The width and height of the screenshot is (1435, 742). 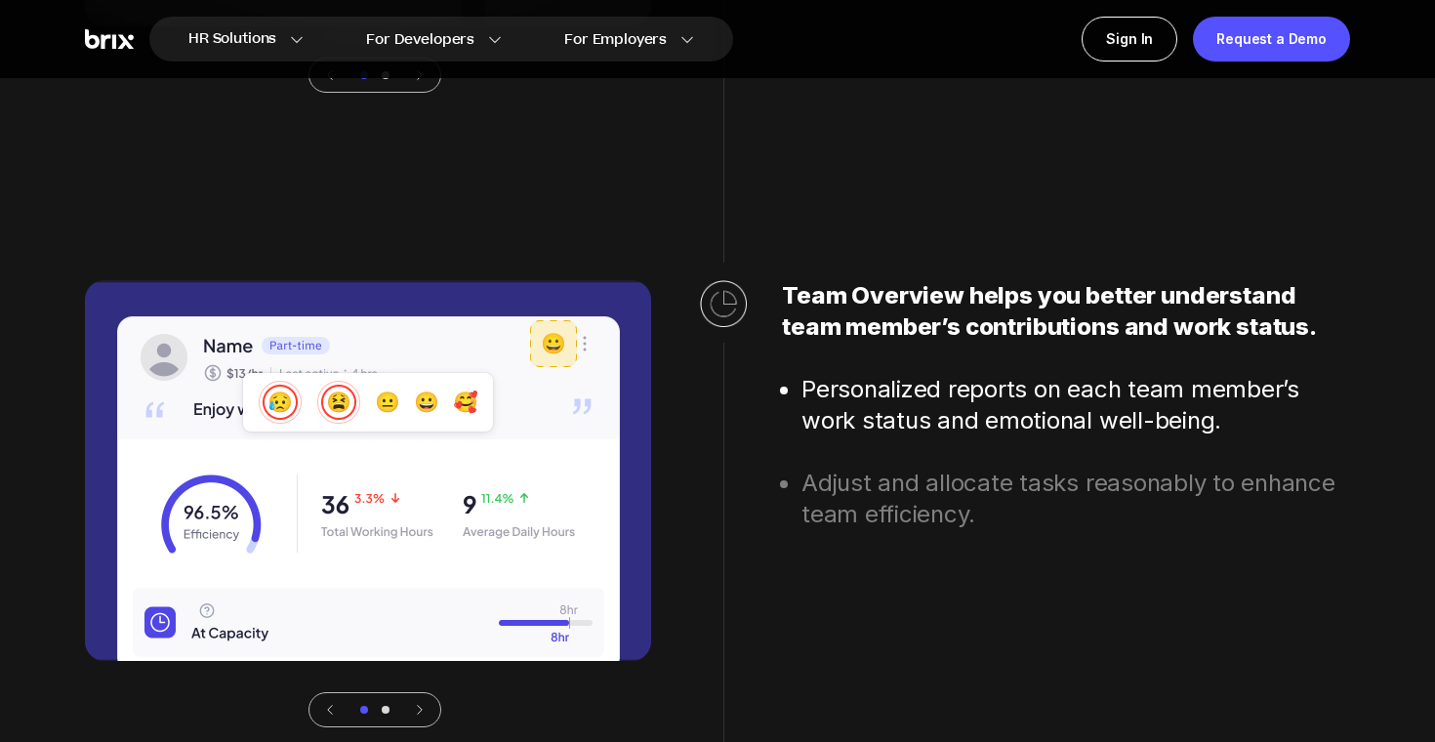 What do you see at coordinates (1076, 405) in the screenshot?
I see `li: Personalized reports on each team member’s work status and emotional well-being.` at bounding box center [1076, 405].